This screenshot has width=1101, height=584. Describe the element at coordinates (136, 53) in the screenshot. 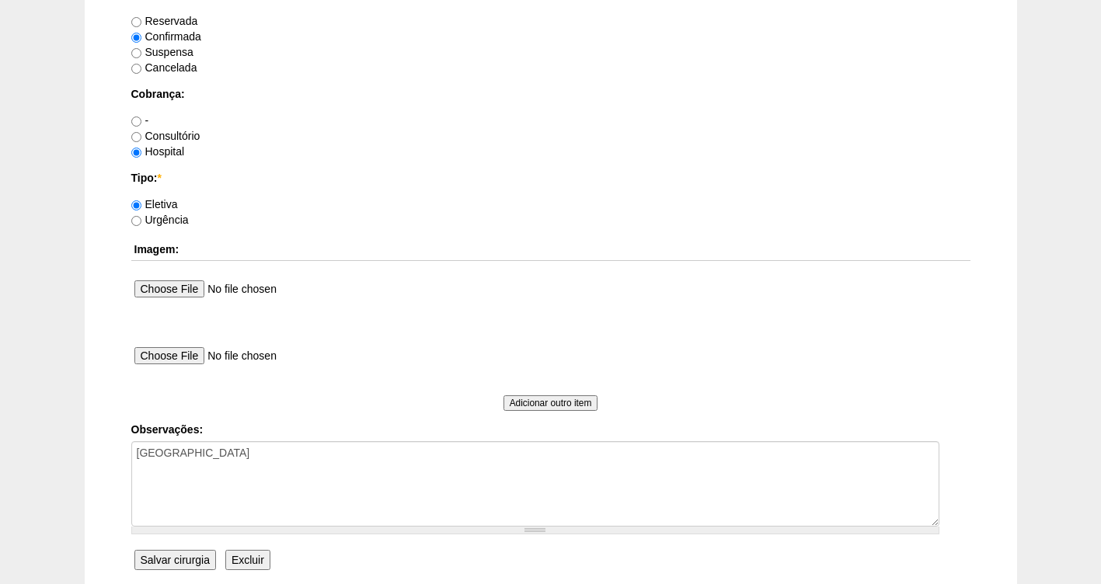

I see `input: Suspensa` at that location.